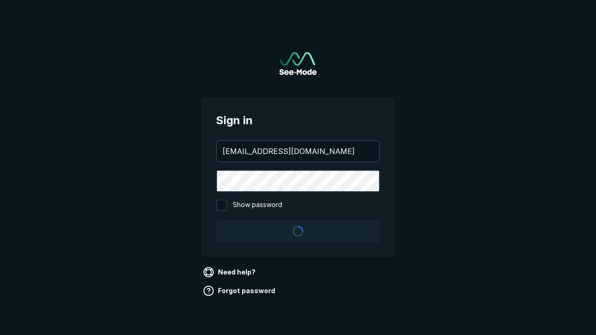 The width and height of the screenshot is (596, 335). What do you see at coordinates (298, 63) in the screenshot?
I see `a: Go to sign in` at bounding box center [298, 63].